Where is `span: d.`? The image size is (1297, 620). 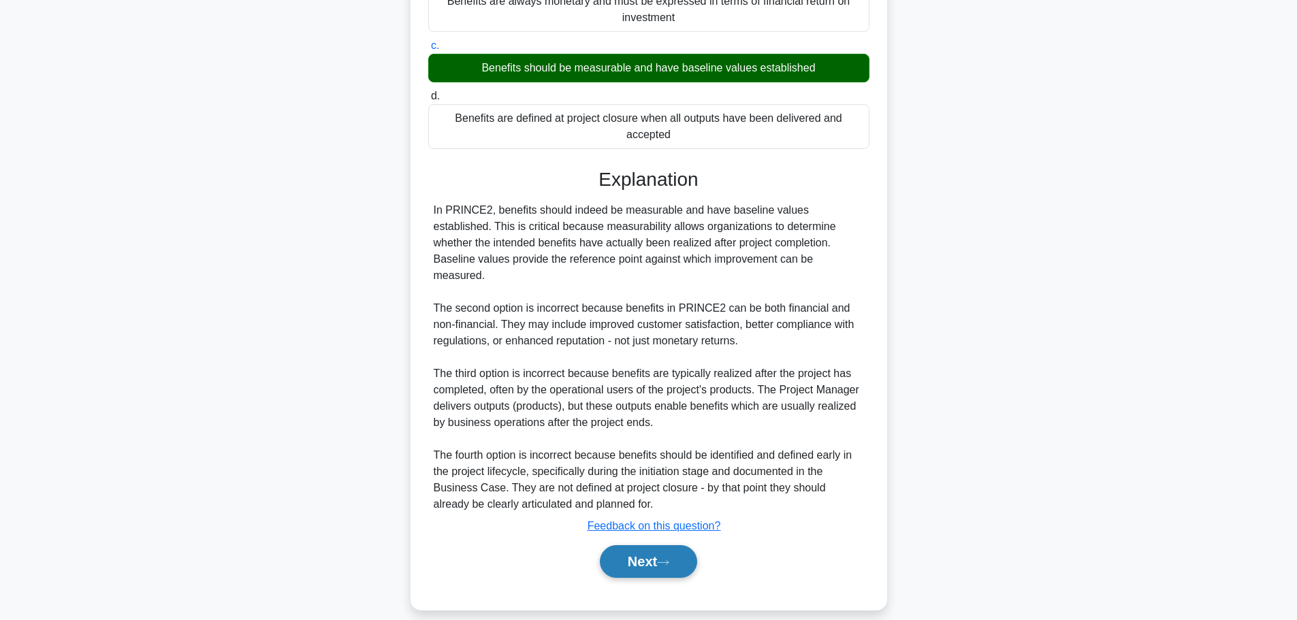
span: d. is located at coordinates (435, 95).